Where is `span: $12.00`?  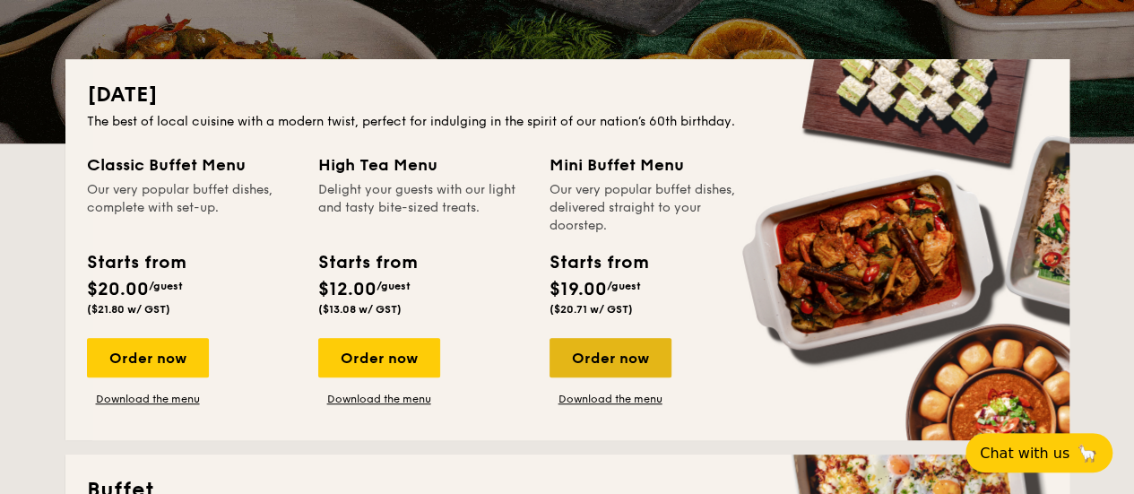 span: $12.00 is located at coordinates (347, 290).